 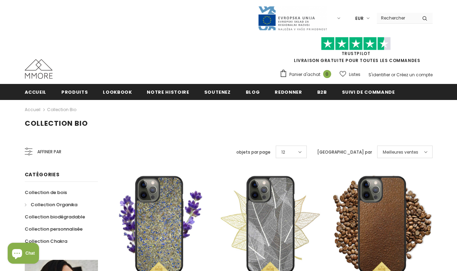 What do you see at coordinates (397, 18) in the screenshot?
I see `input: Search Site` at bounding box center [397, 18].